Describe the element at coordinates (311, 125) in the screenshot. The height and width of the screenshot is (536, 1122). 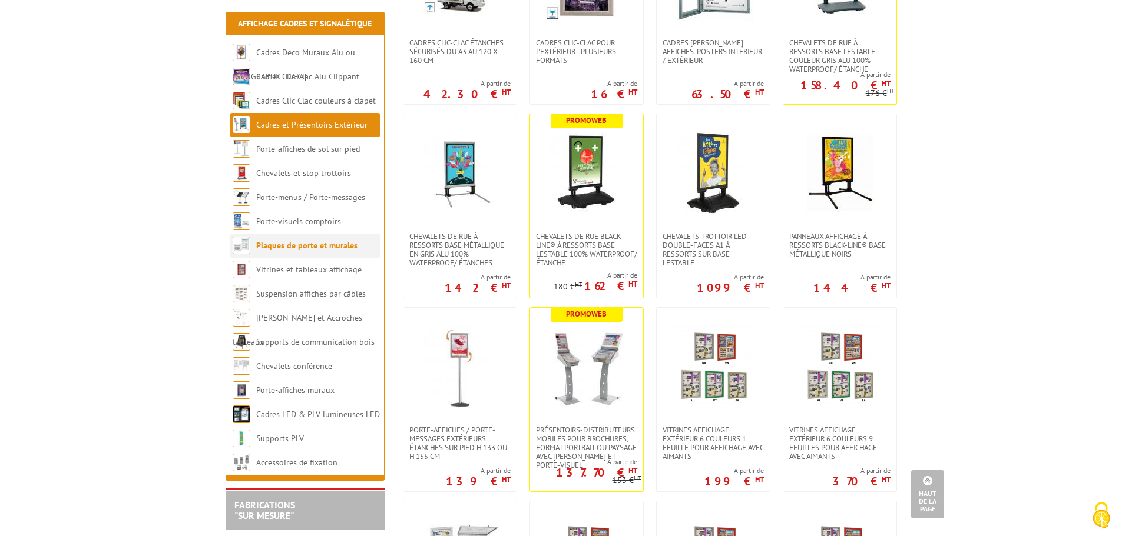
I see `a: Cadres et Présentoirs Extérieur` at that location.